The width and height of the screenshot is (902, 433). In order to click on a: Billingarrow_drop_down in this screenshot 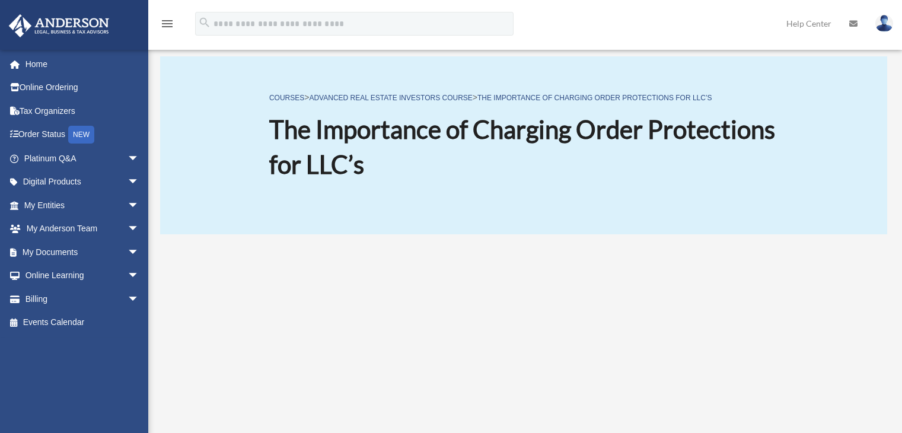, I will do `click(82, 299)`.